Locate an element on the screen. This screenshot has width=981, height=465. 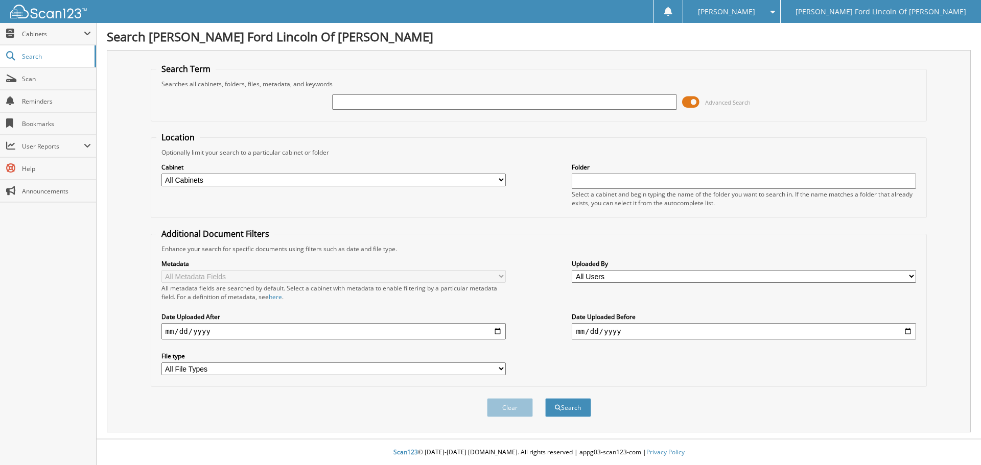
label: Folder is located at coordinates (744, 167).